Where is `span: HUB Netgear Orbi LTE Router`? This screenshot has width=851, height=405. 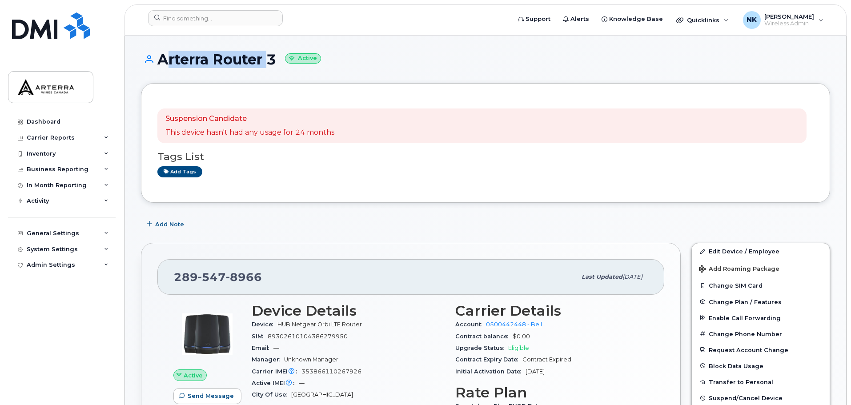
span: HUB Netgear Orbi LTE Router is located at coordinates (320, 324).